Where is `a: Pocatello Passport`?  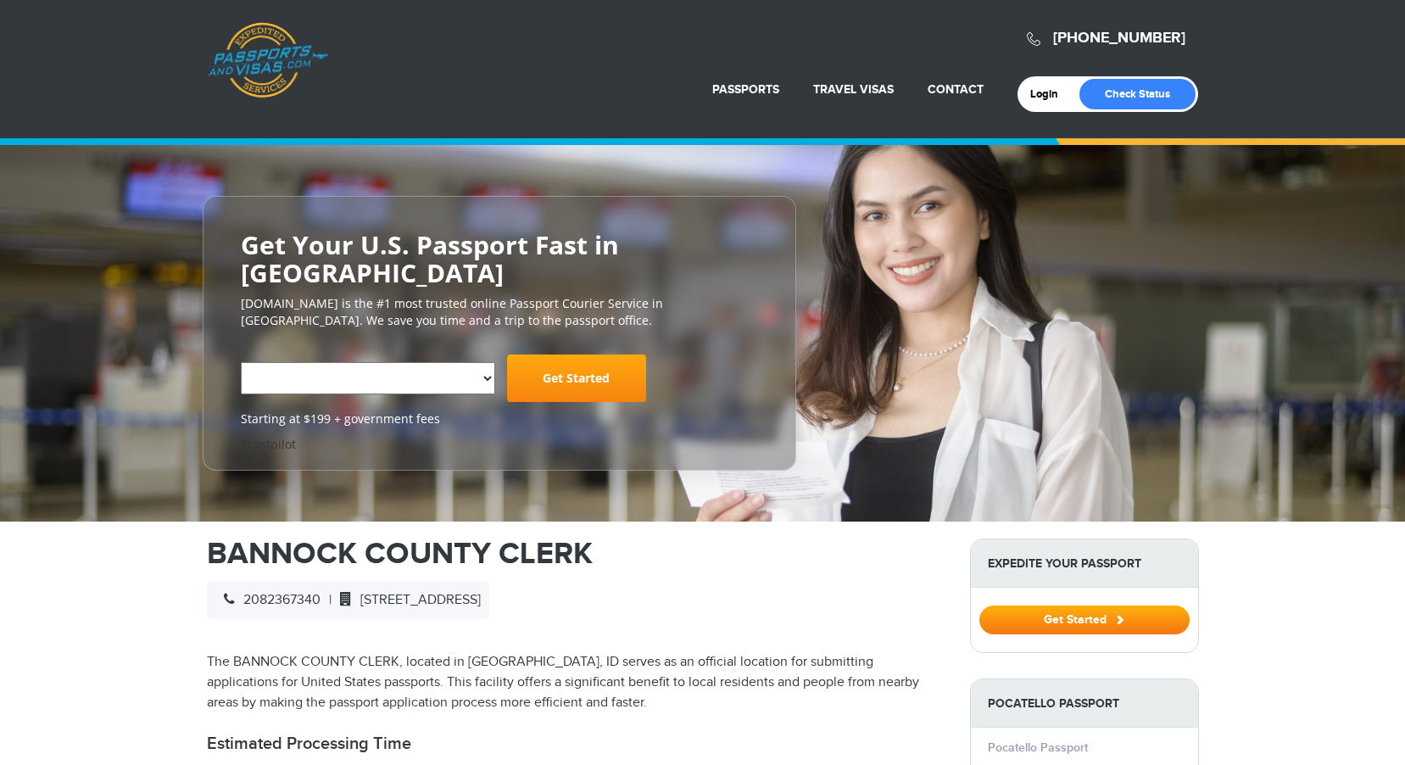 a: Pocatello Passport is located at coordinates (1038, 747).